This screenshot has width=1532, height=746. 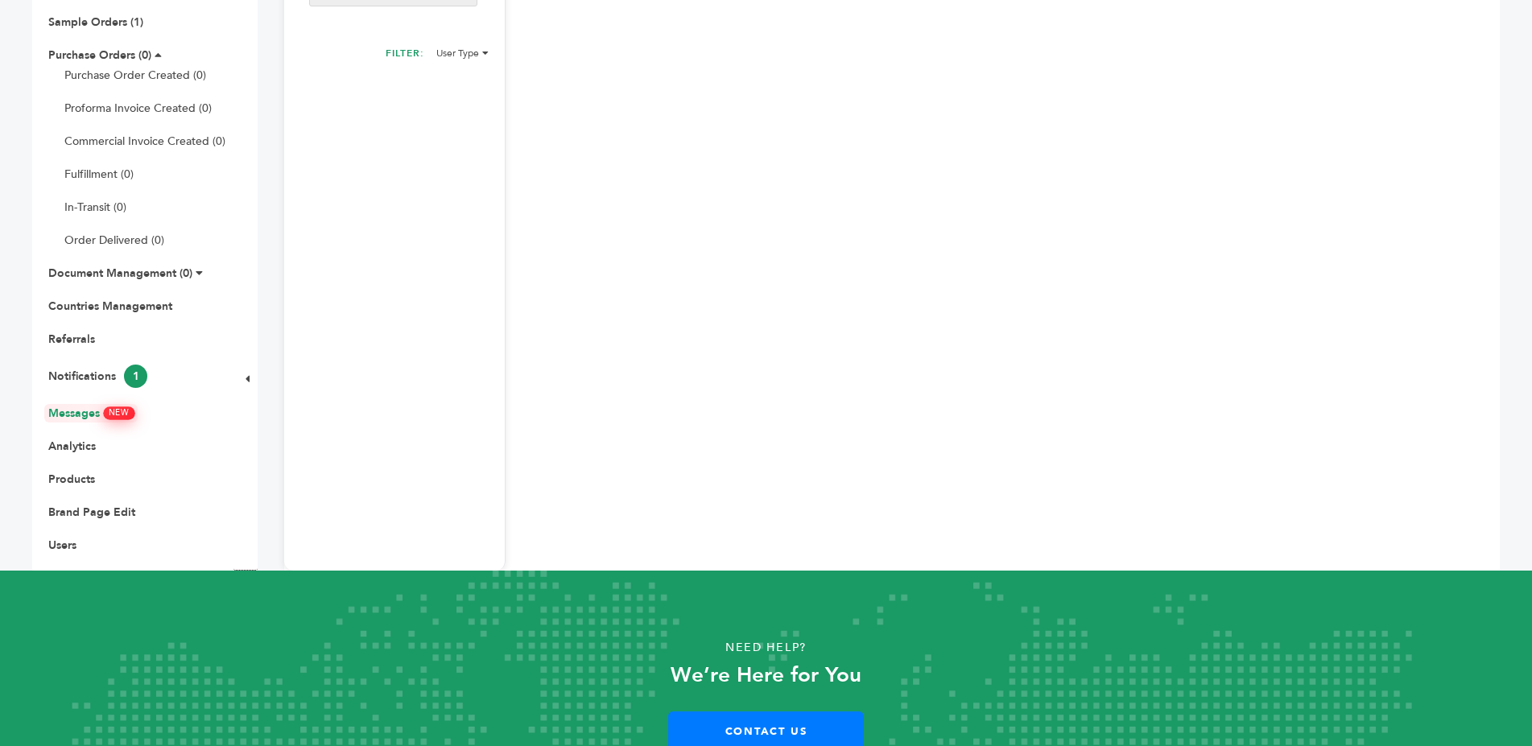 I want to click on h2: FILTER:, so click(x=405, y=56).